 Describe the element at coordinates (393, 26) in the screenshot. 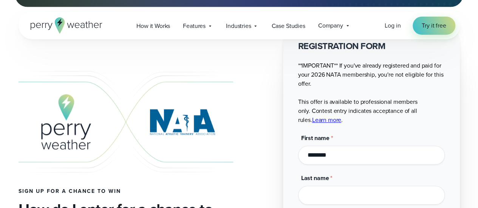

I see `a: Log in` at that location.